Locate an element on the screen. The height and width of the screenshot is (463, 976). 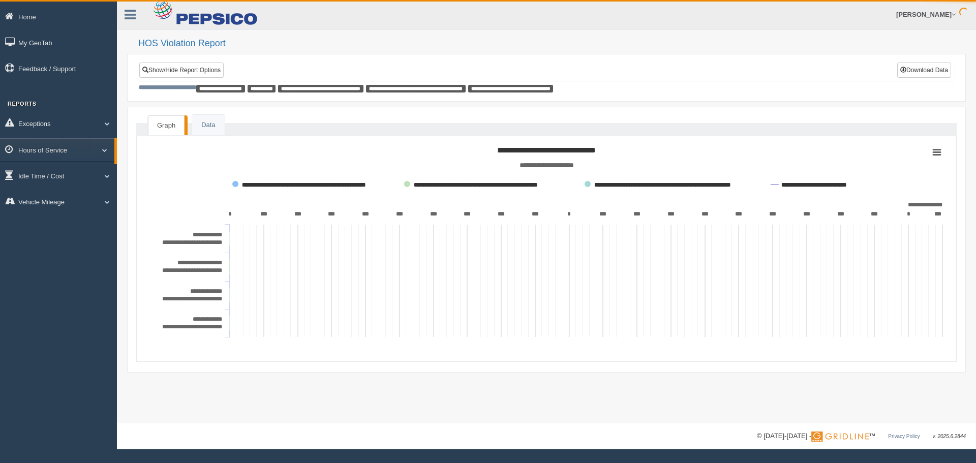
a: Graph is located at coordinates (166, 125).